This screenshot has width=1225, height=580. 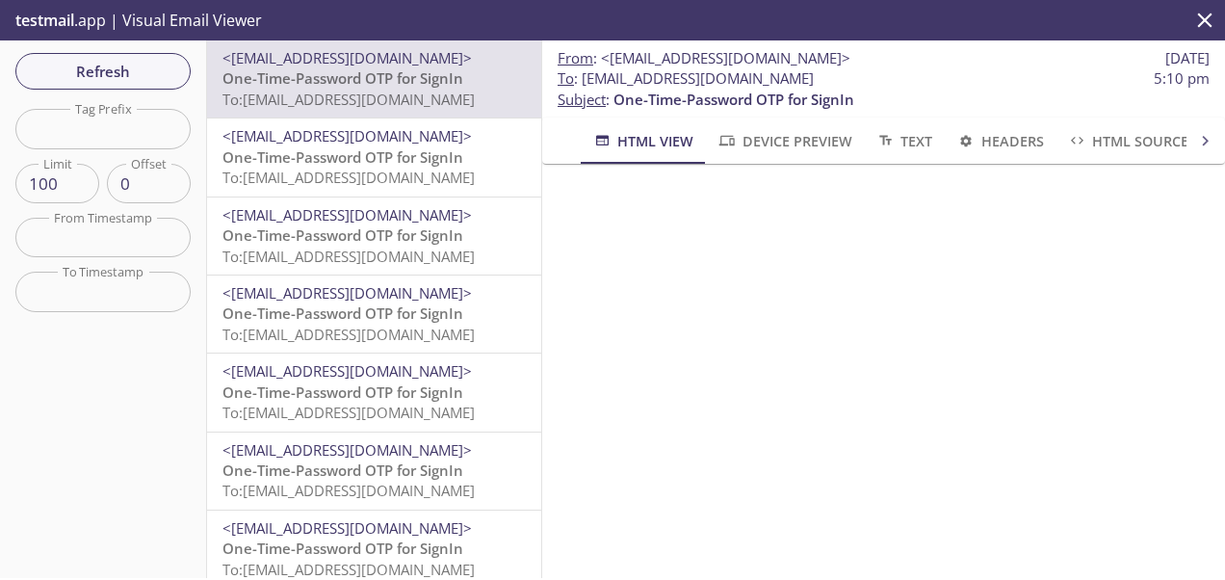 What do you see at coordinates (565, 78) in the screenshot?
I see `span: To` at bounding box center [565, 78].